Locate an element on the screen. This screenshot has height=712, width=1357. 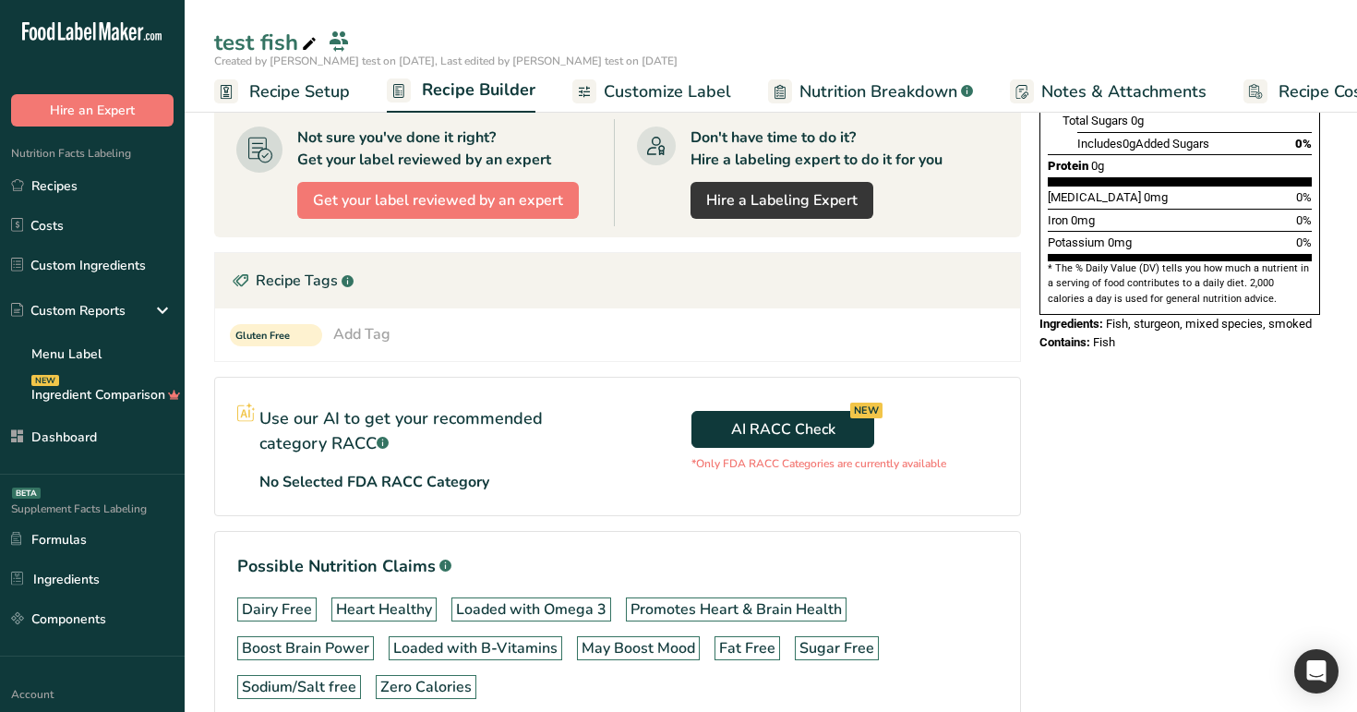
div: Add Tag is located at coordinates (362, 334).